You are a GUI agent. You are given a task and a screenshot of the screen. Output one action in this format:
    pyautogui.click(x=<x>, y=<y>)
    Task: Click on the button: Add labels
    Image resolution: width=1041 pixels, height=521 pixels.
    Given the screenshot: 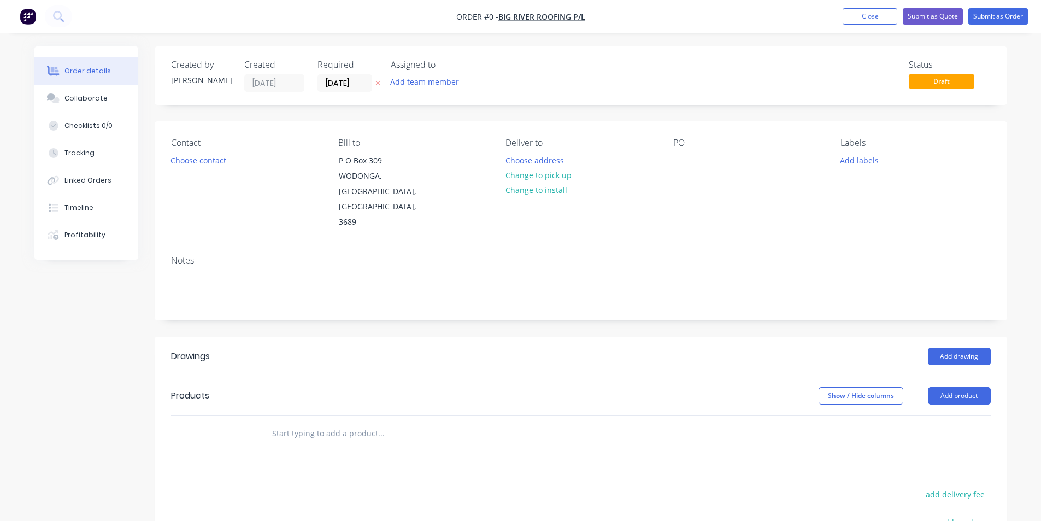 What is the action you would take?
    pyautogui.click(x=859, y=160)
    